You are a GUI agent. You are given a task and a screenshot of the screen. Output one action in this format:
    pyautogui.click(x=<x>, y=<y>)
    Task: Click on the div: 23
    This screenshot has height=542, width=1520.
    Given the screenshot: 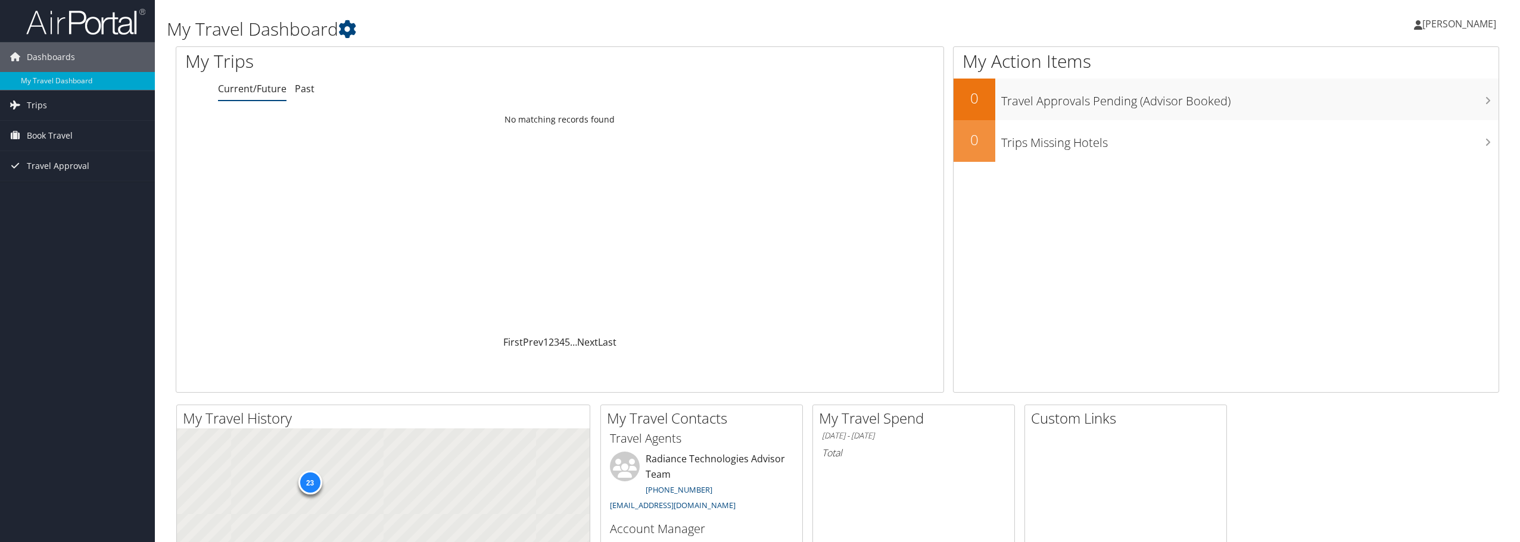 What is the action you would take?
    pyautogui.click(x=310, y=483)
    